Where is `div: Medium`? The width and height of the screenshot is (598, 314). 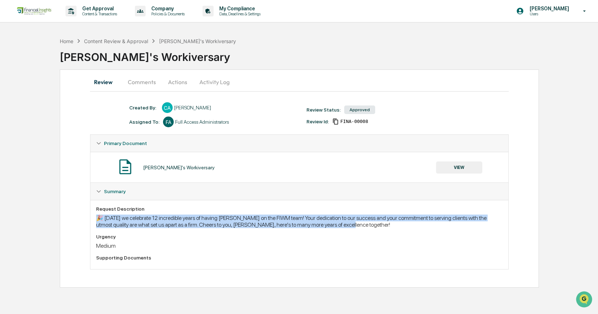
div: Medium is located at coordinates (300, 245).